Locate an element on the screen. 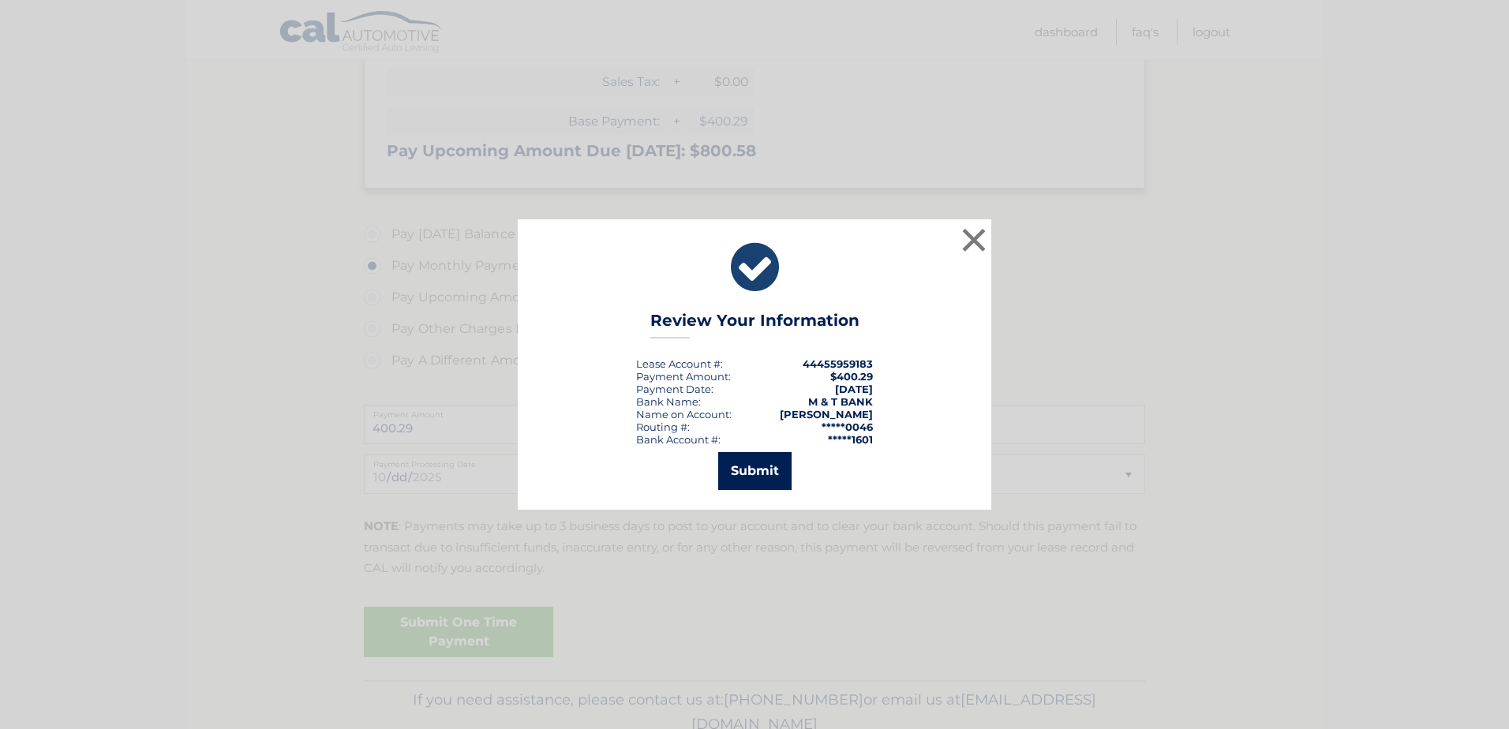 Image resolution: width=1509 pixels, height=729 pixels. div: Bank Name: is located at coordinates (668, 402).